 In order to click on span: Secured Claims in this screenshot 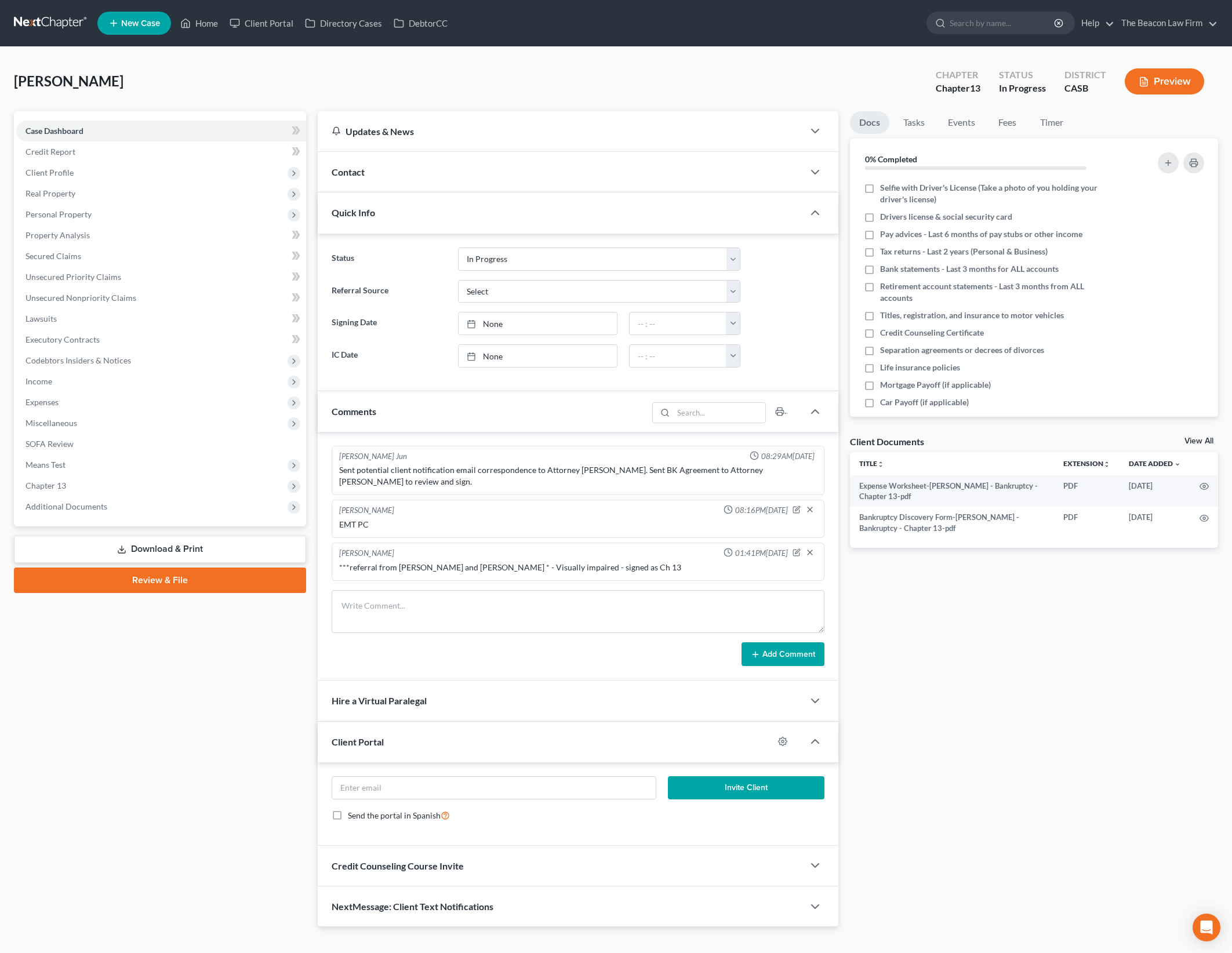, I will do `click(53, 256)`.